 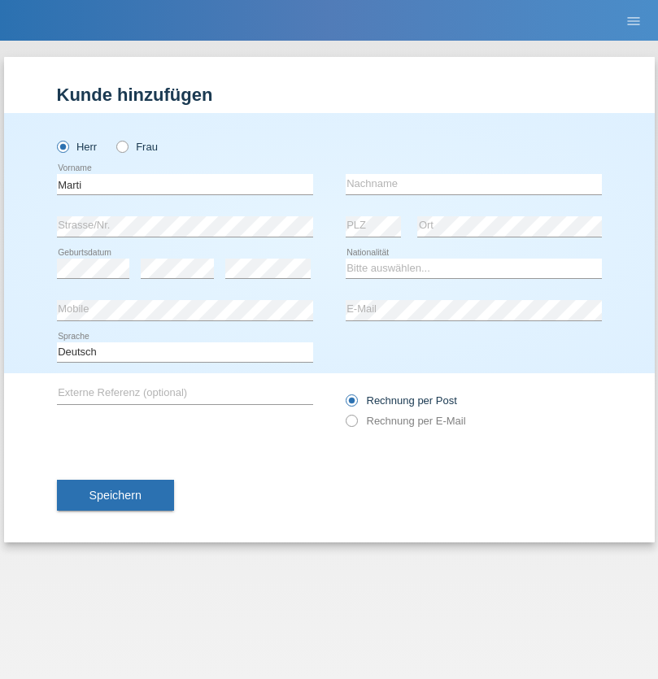 What do you see at coordinates (137, 146) in the screenshot?
I see `label: Frau` at bounding box center [137, 146].